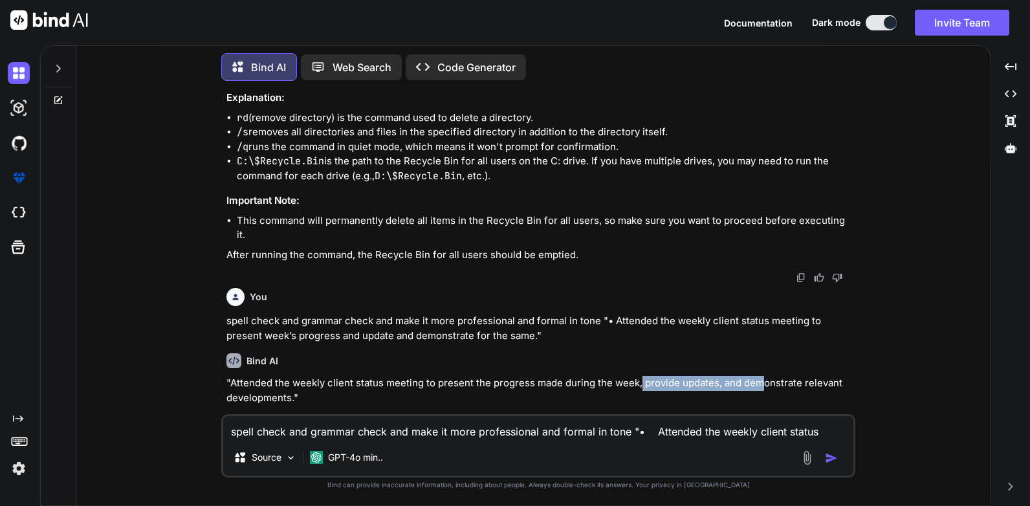 The height and width of the screenshot is (506, 1030). I want to click on img: githubDark, so click(19, 143).